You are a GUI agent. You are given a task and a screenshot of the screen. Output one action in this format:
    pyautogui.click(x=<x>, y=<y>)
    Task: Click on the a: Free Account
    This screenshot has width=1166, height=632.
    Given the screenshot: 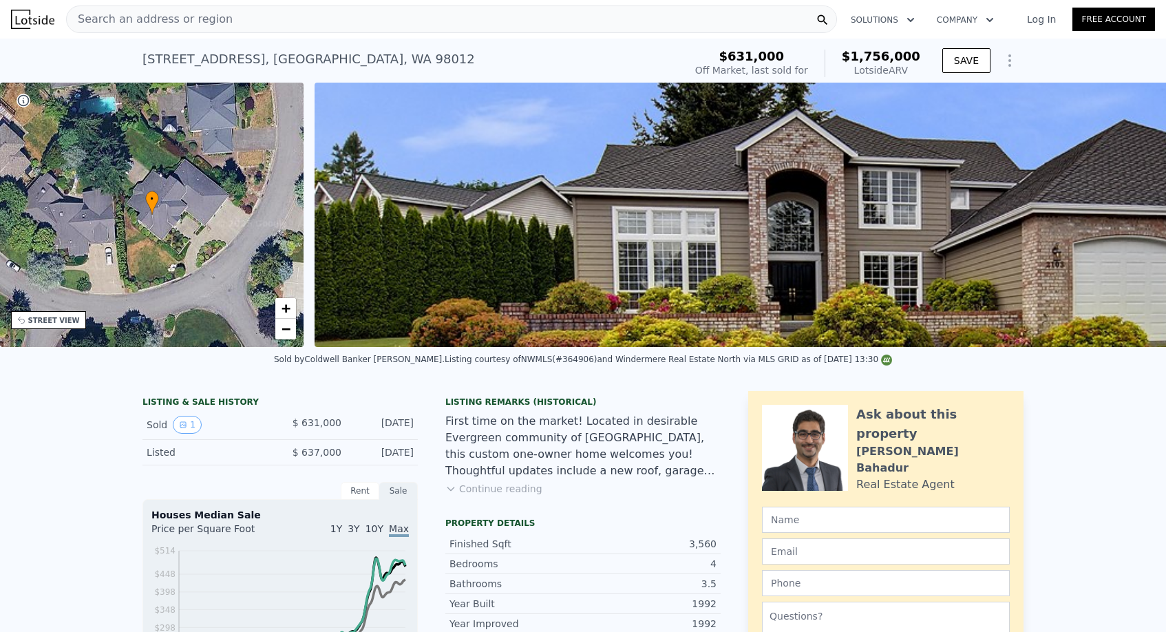 What is the action you would take?
    pyautogui.click(x=1114, y=19)
    